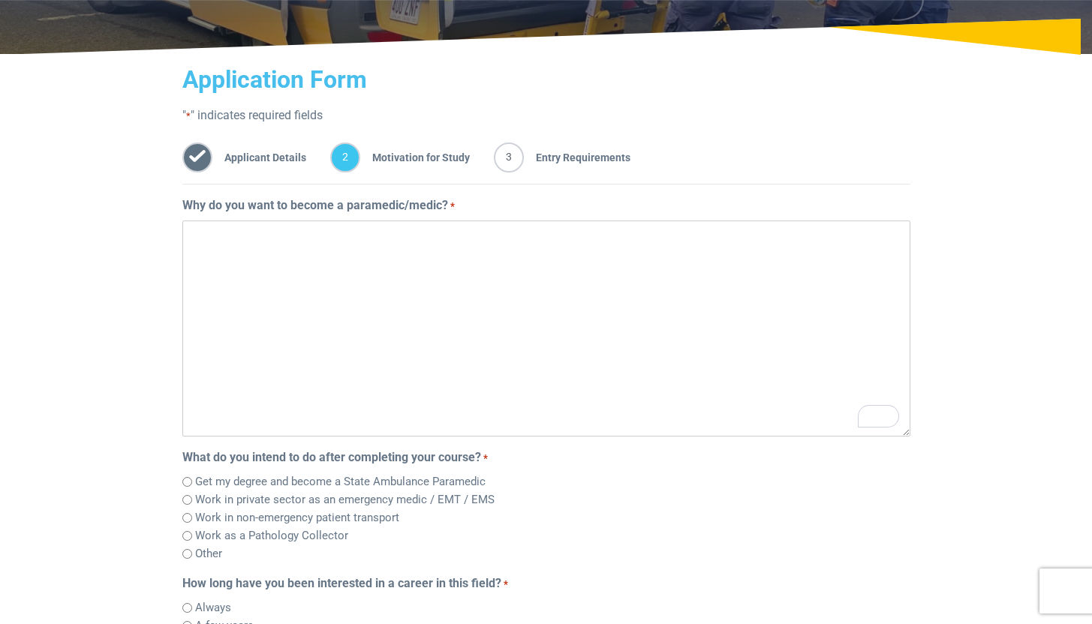 This screenshot has height=624, width=1092. I want to click on legend: What do you intend to do after completing your course?, so click(546, 458).